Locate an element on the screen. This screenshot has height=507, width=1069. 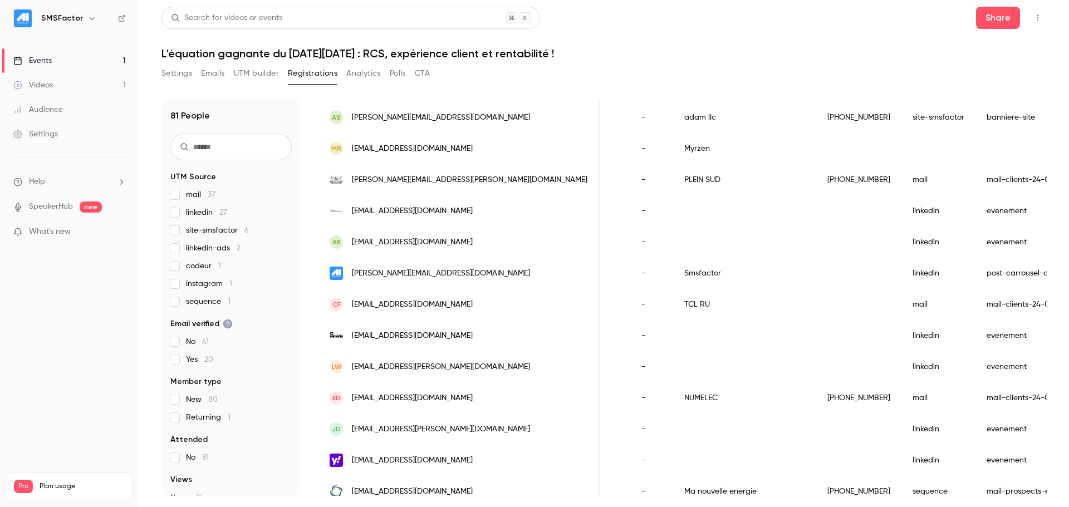
span: ED is located at coordinates (336, 398).